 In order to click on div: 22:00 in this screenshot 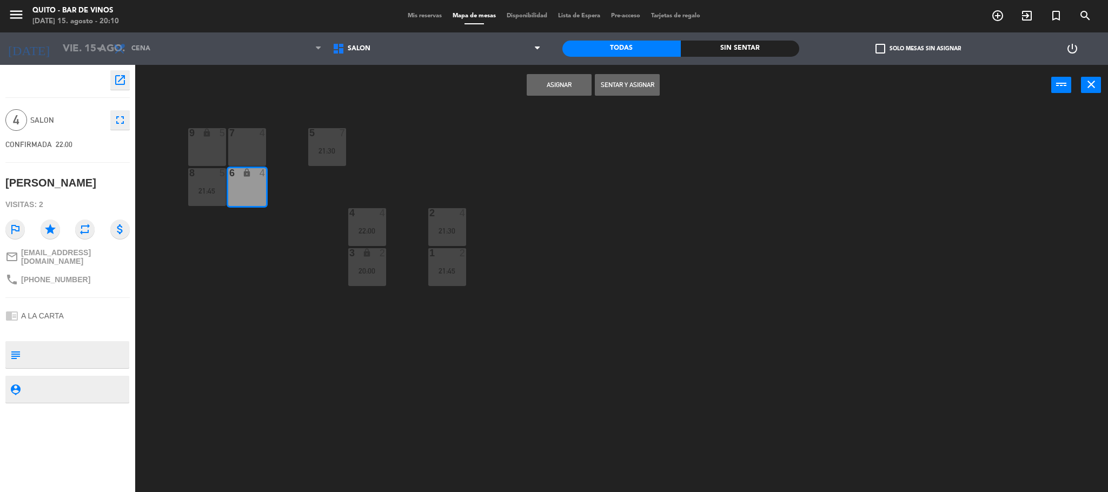, I will do `click(367, 231)`.